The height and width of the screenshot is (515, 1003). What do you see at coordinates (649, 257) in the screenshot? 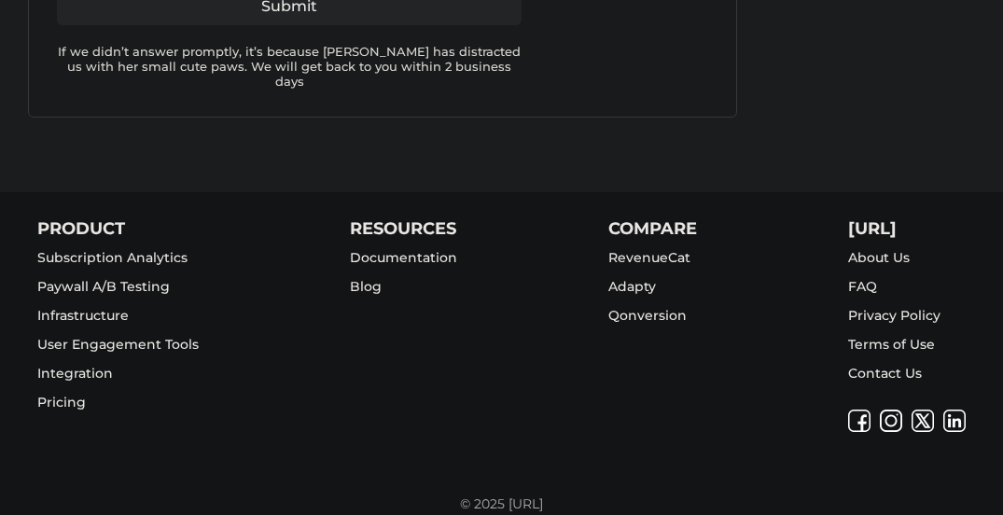
I see `a: RevenueCat` at bounding box center [649, 257].